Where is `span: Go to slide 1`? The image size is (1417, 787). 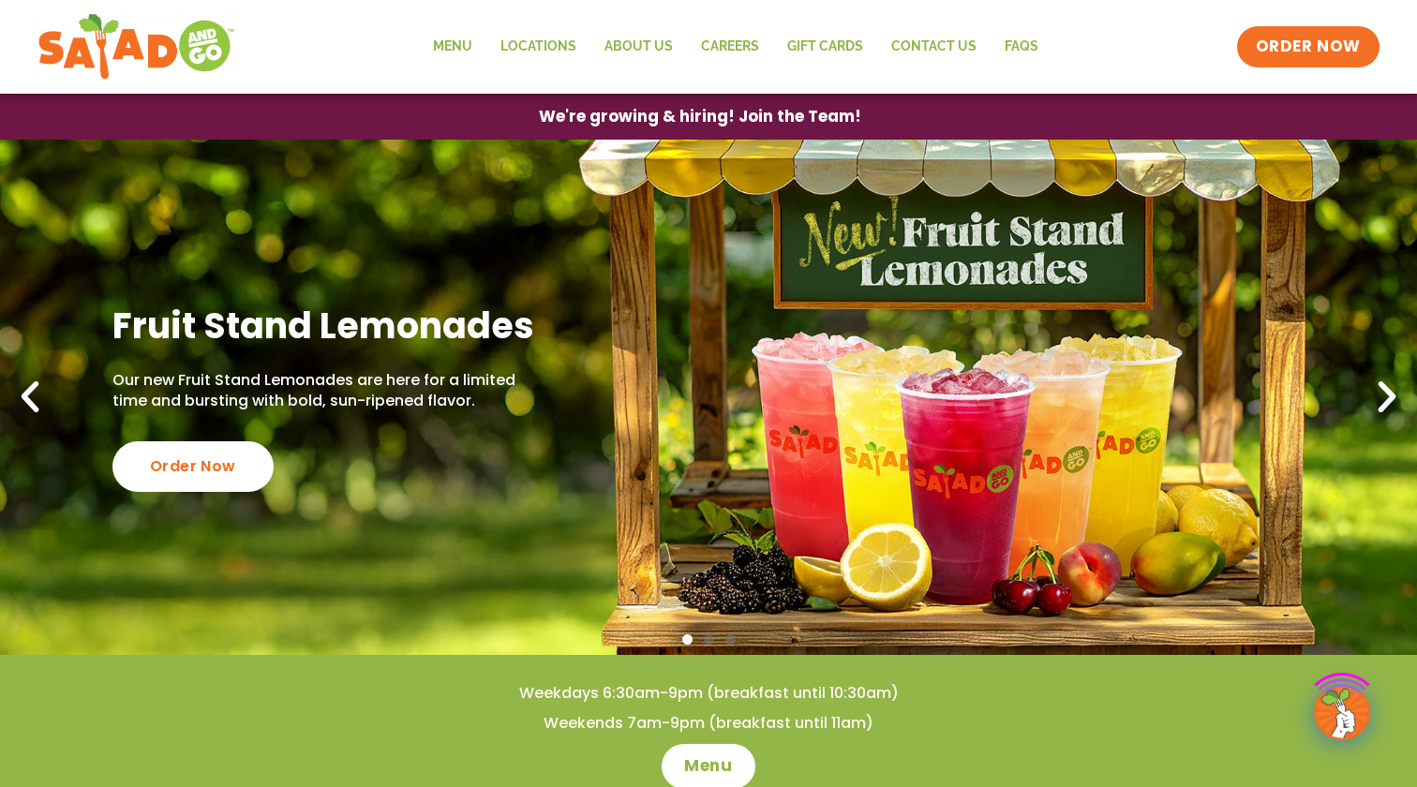 span: Go to slide 1 is located at coordinates (687, 639).